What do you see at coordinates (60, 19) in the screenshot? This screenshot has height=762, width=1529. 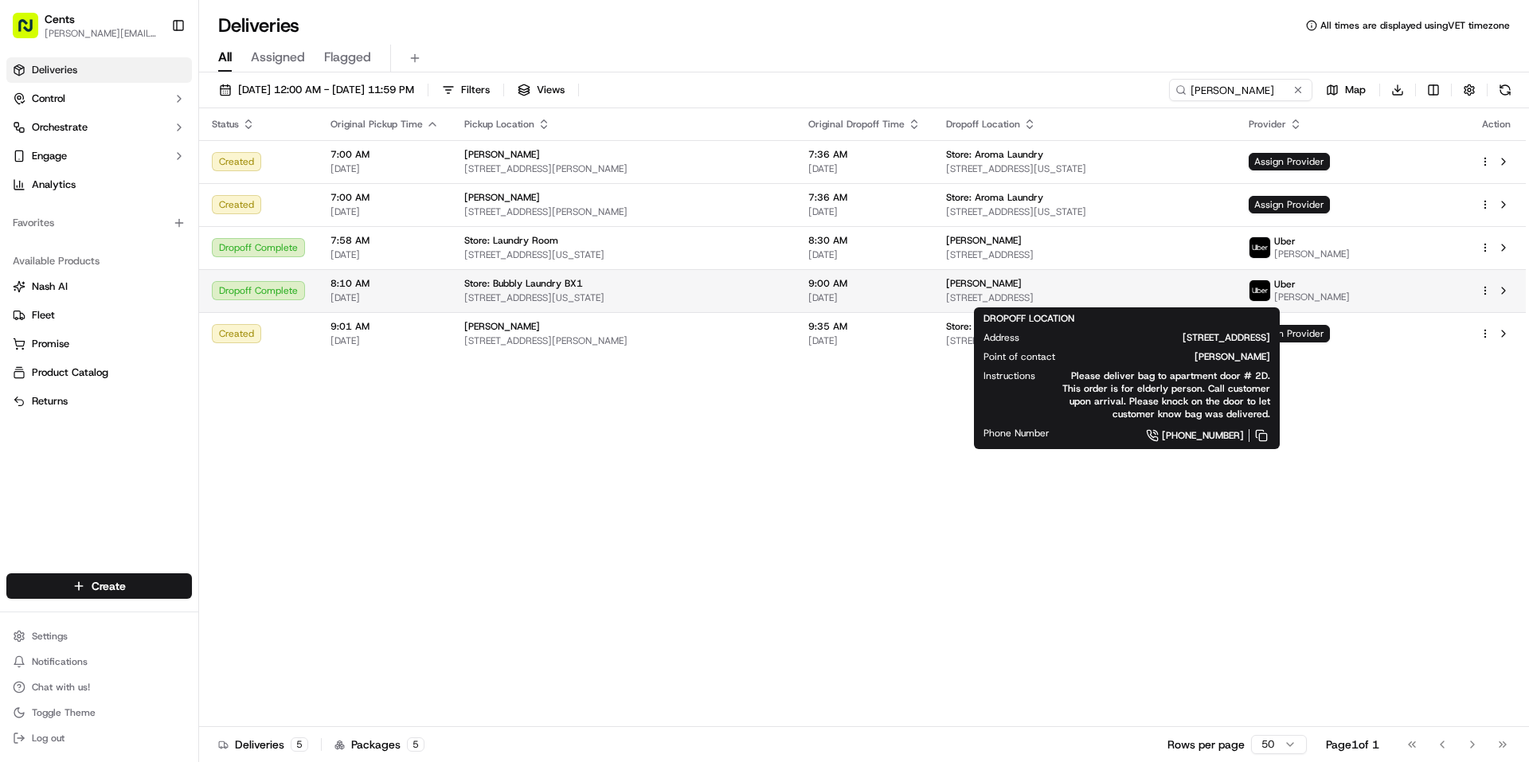 I see `button: Cents` at bounding box center [60, 19].